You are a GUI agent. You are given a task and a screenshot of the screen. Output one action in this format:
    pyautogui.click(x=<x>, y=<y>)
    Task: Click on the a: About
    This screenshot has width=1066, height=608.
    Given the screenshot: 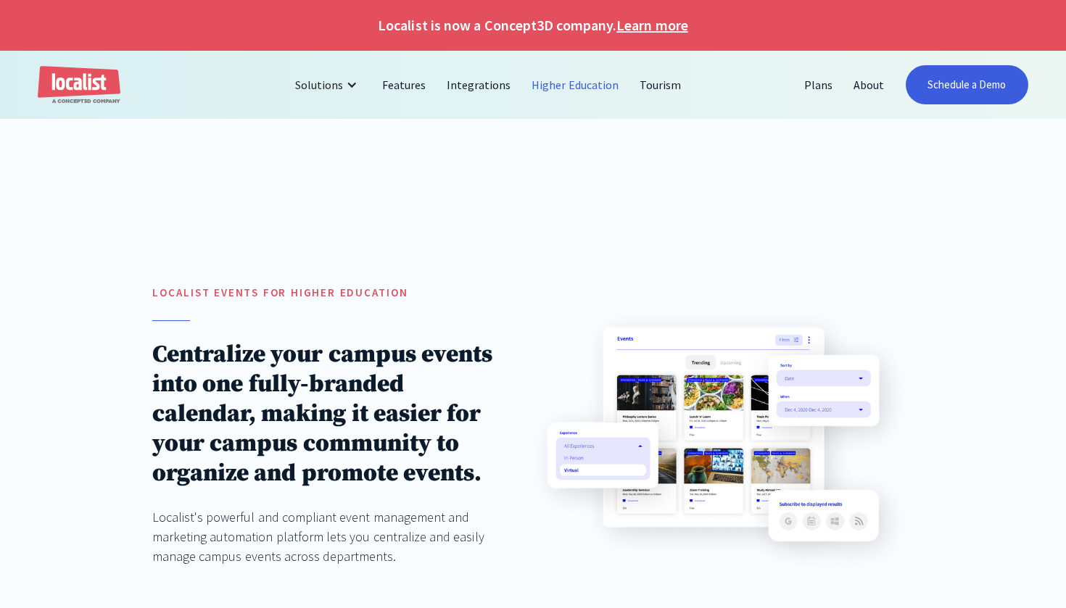 What is the action you would take?
    pyautogui.click(x=869, y=85)
    